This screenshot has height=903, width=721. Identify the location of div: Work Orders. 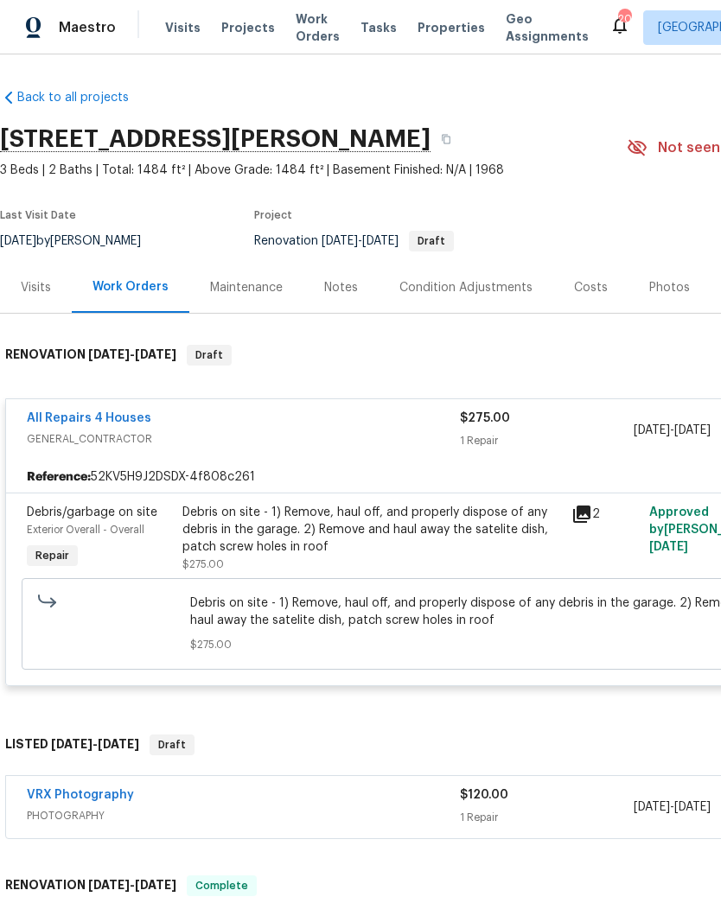
(130, 287).